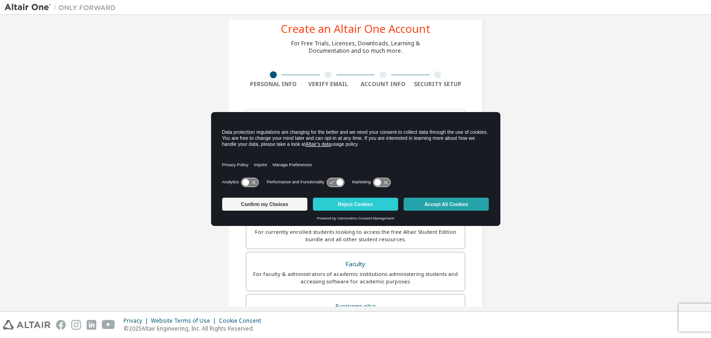  I want to click on div: Account Info, so click(383, 84).